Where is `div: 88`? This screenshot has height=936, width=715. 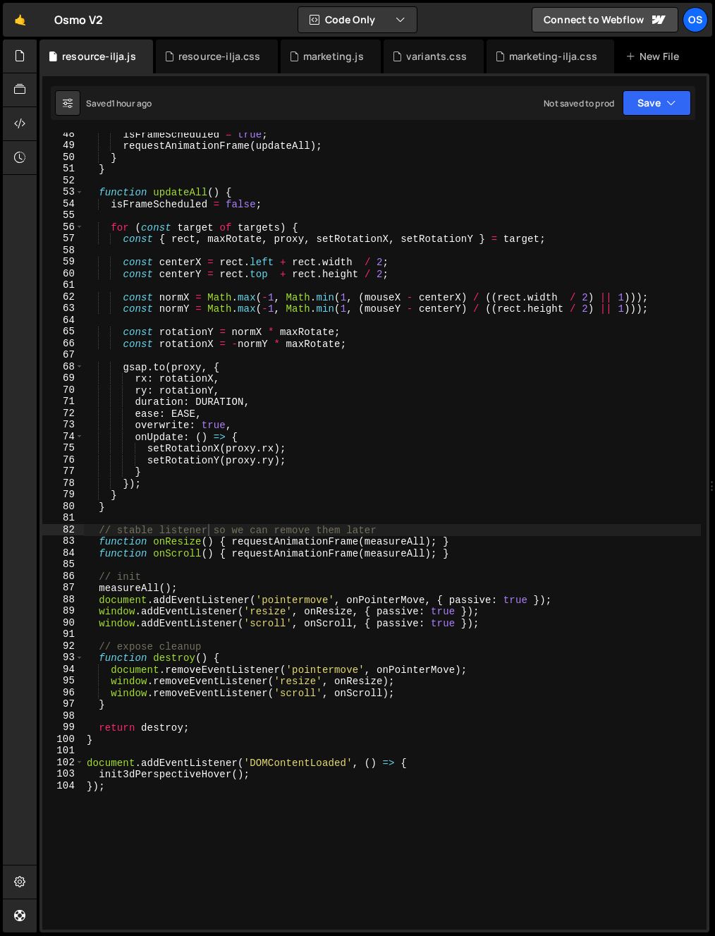
div: 88 is located at coordinates (63, 599).